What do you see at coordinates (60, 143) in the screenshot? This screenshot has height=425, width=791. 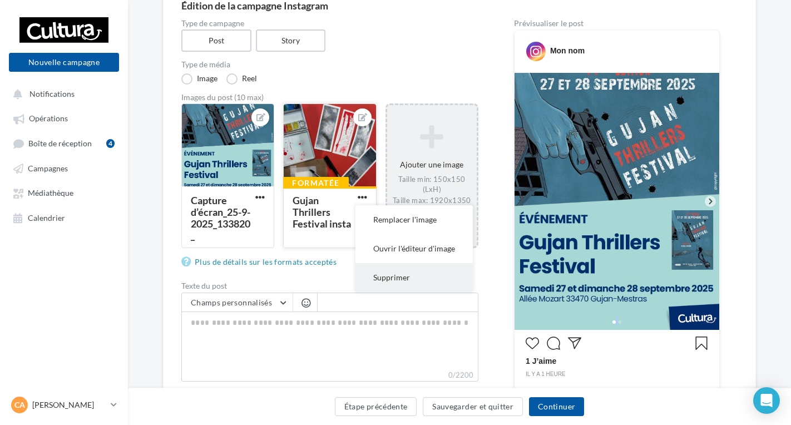 I see `span: Boîte de réception` at bounding box center [60, 143].